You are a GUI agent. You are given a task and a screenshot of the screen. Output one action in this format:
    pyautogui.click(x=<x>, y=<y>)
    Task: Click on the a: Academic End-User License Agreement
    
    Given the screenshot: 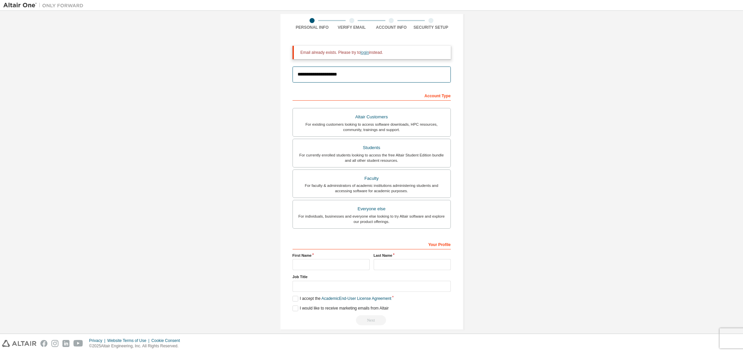 What is the action you would take?
    pyautogui.click(x=356, y=298)
    